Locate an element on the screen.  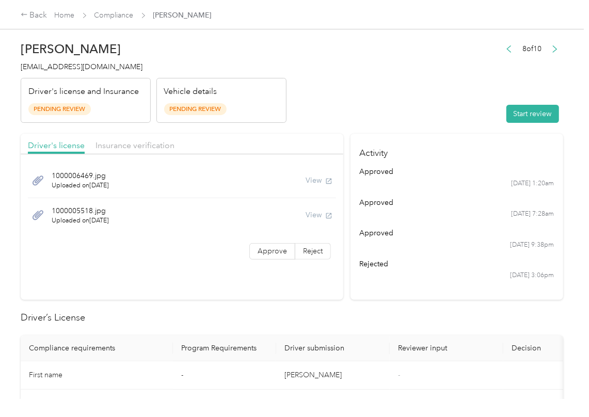
th: Driver submission is located at coordinates (333, 348).